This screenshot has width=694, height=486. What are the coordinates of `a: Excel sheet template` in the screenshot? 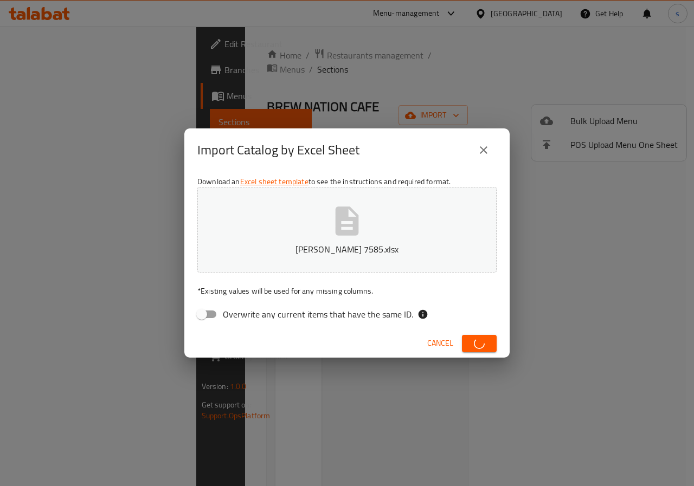 It's located at (274, 182).